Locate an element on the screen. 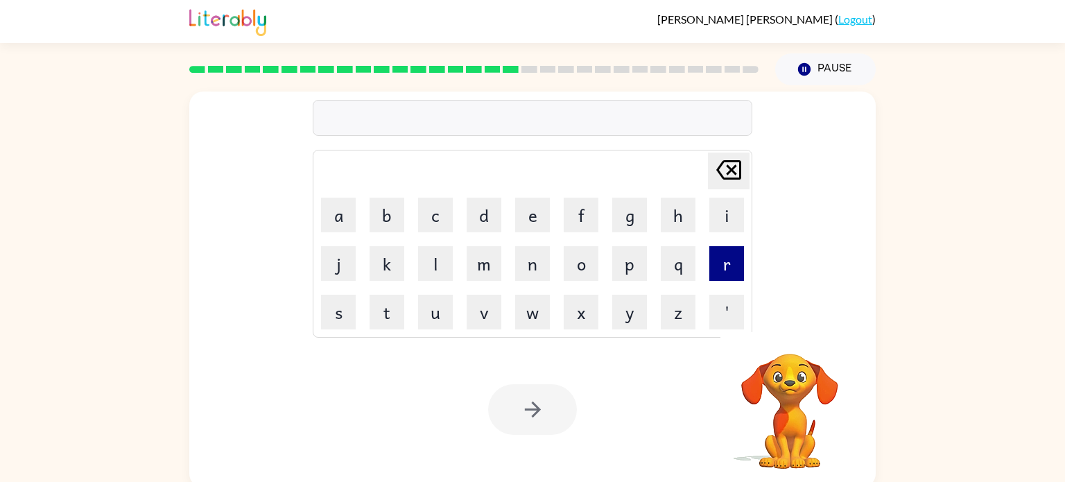  button: l is located at coordinates (436, 264).